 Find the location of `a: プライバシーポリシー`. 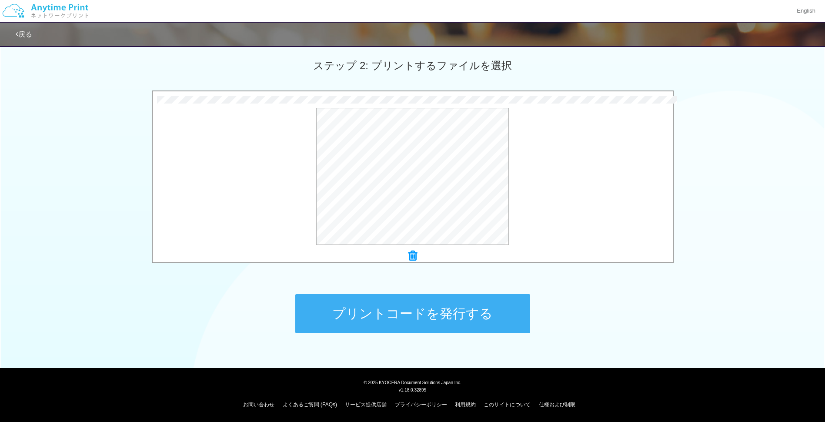

a: プライバシーポリシー is located at coordinates (421, 405).